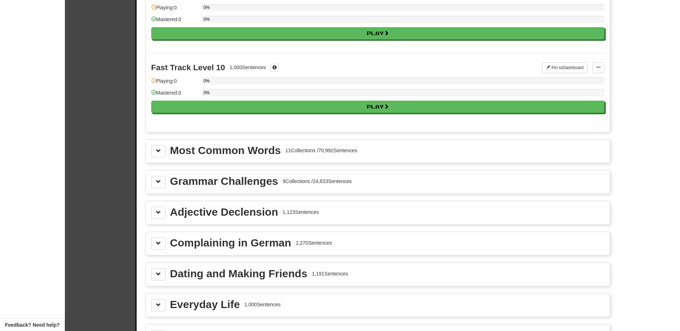 The height and width of the screenshot is (331, 680). What do you see at coordinates (225, 151) in the screenshot?
I see `div: Most Common Words` at bounding box center [225, 151].